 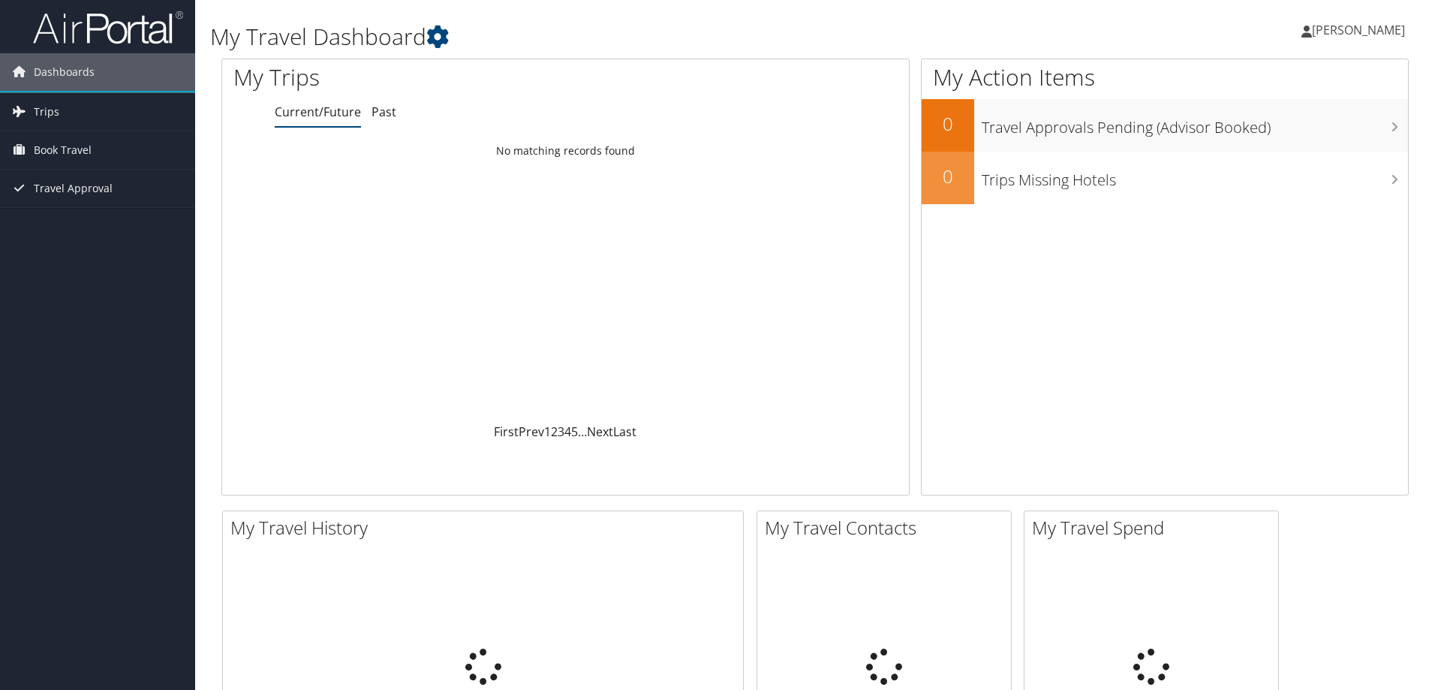 What do you see at coordinates (565, 151) in the screenshot?
I see `td: No matching records found` at bounding box center [565, 151].